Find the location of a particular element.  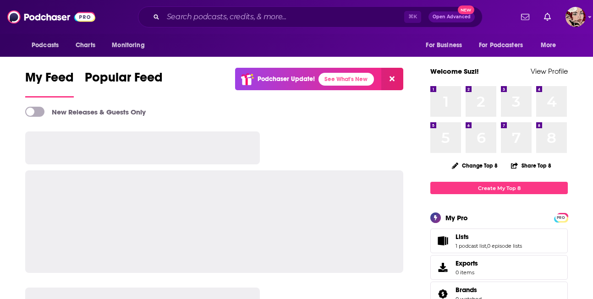

span: Monitoring is located at coordinates (128, 45).